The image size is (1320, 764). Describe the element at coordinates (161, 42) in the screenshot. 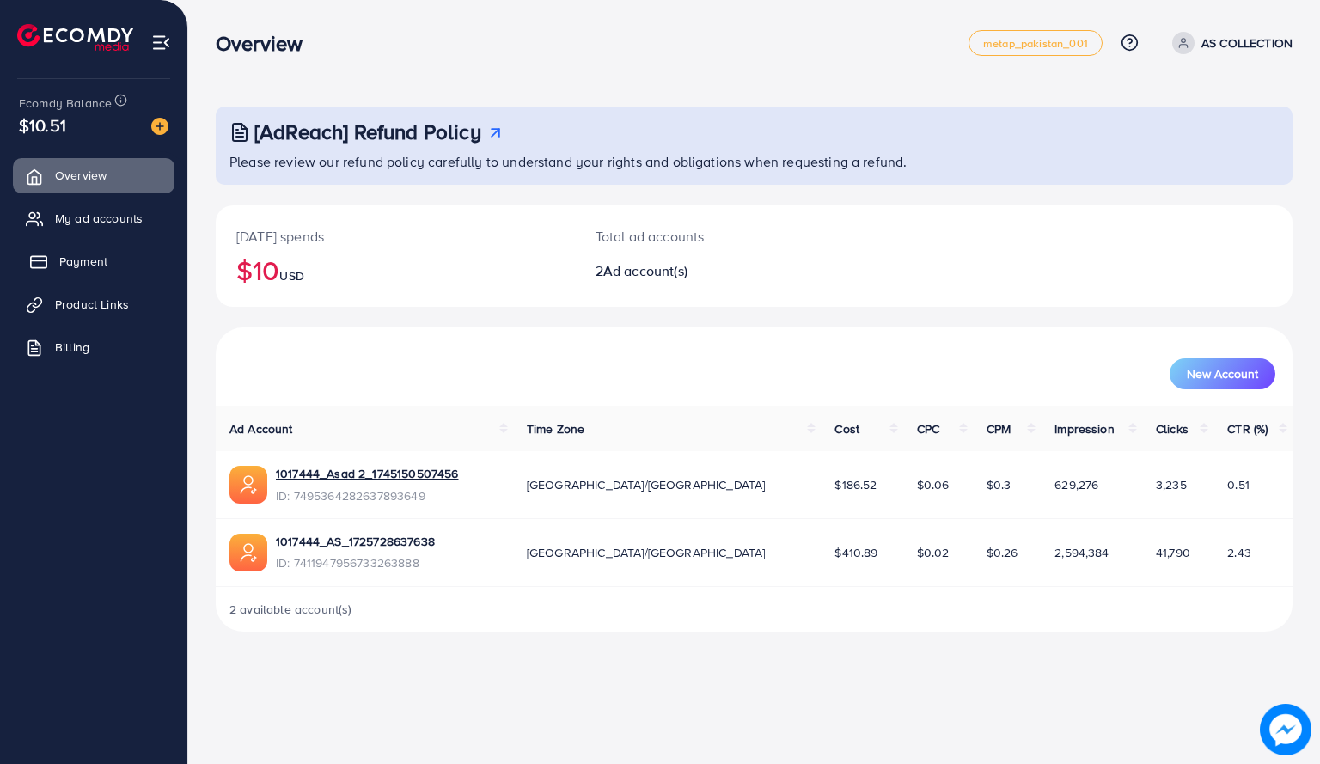

I see `img: menu` at that location.